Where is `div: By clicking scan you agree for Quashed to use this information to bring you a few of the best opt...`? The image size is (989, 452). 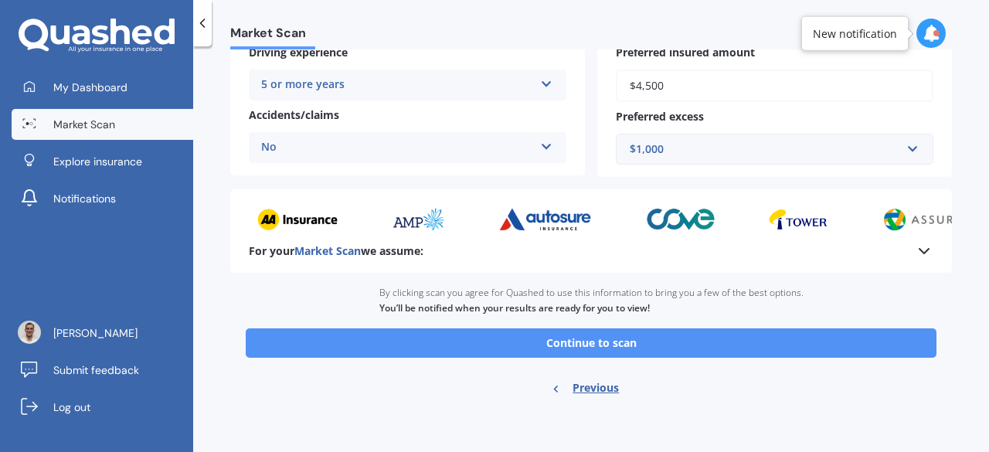
div: By clicking scan you agree for Quashed to use this information to bring you a few of the best opt... is located at coordinates (591, 301).